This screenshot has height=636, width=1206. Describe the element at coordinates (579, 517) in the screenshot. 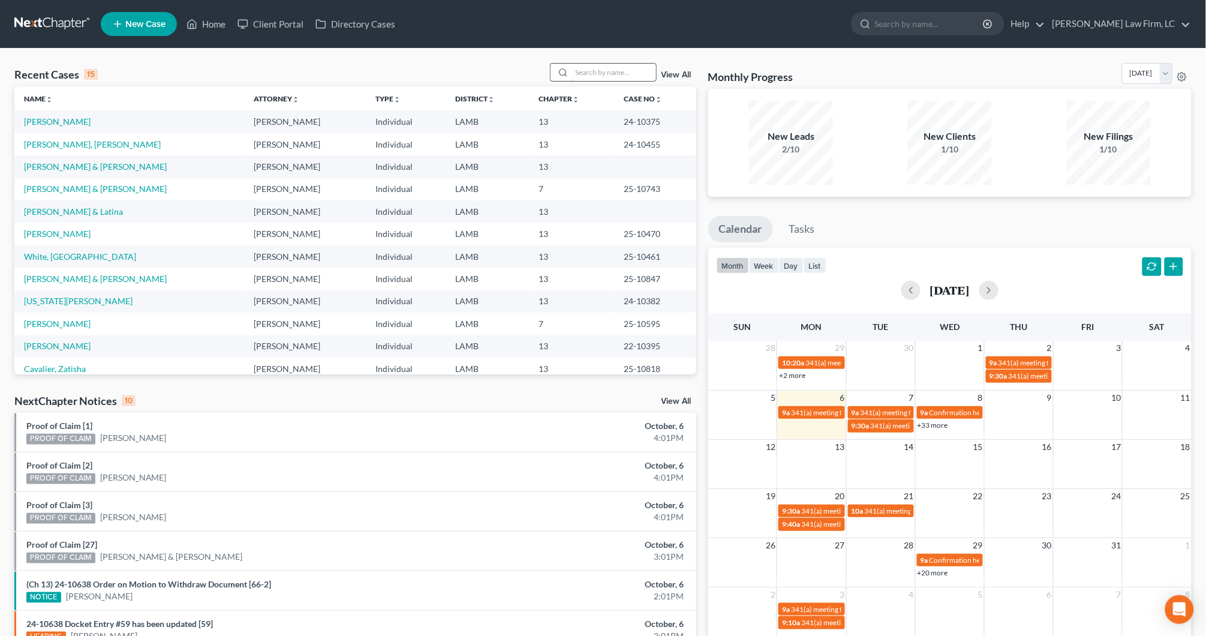

I see `div: 4:01PM` at that location.